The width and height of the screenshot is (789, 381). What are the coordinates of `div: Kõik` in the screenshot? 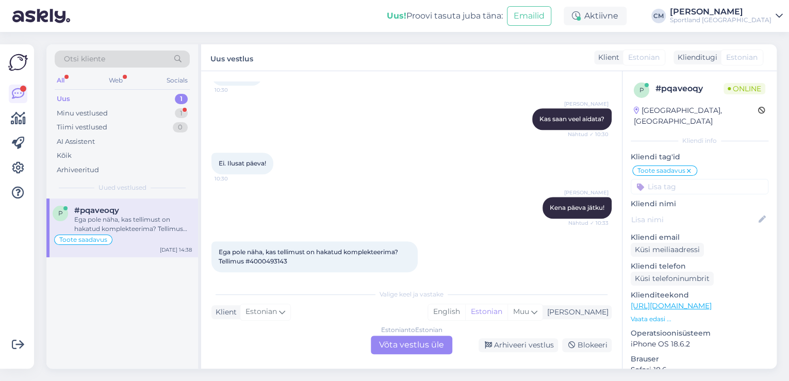 It's located at (64, 156).